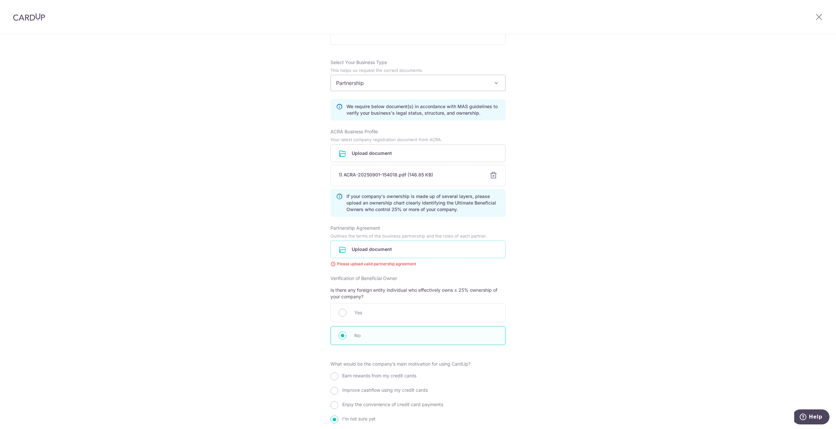 The width and height of the screenshot is (836, 429). I want to click on span: Partnership, so click(418, 83).